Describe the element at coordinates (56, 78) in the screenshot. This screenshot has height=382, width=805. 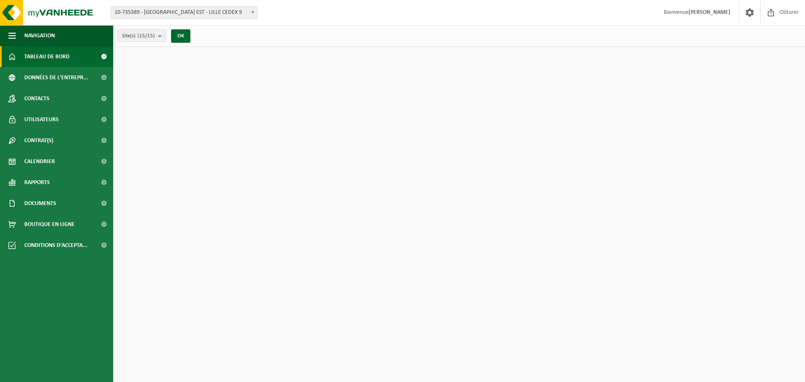
I see `span: Données de l'entrepr...` at that location.